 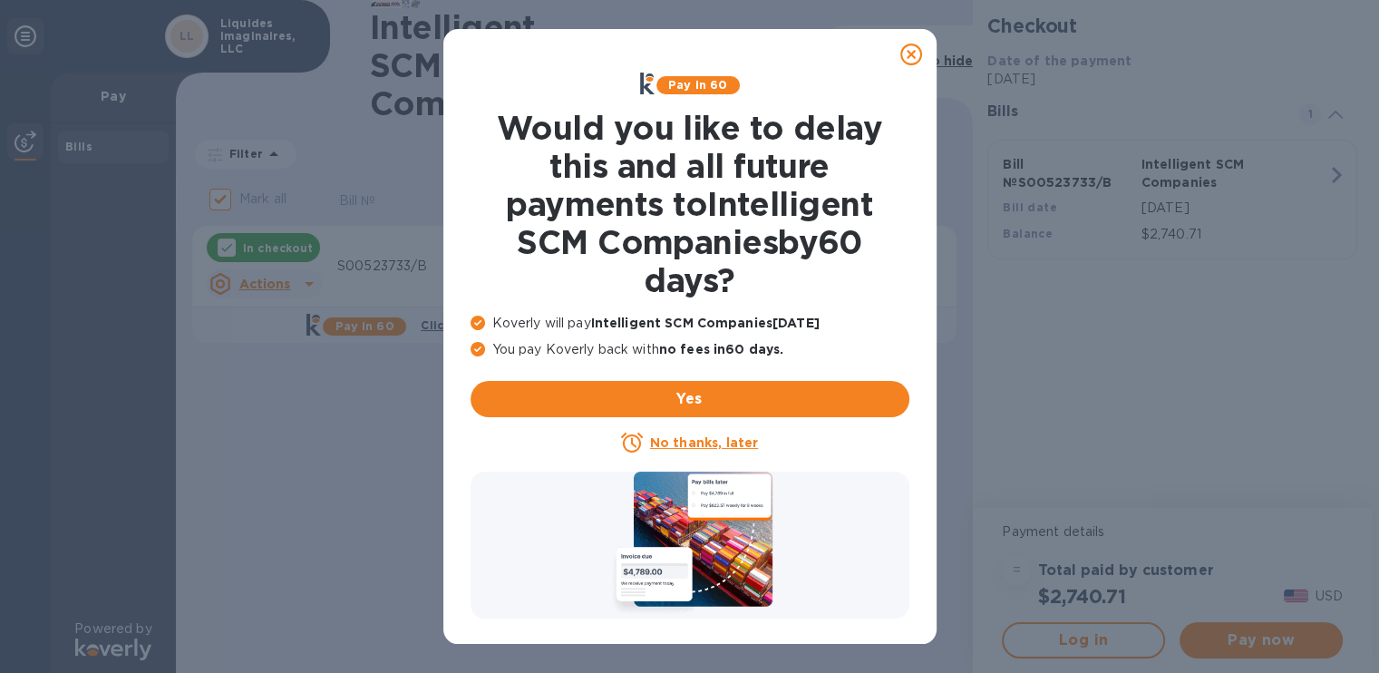 I want to click on b: no fees in 60 days ., so click(x=721, y=349).